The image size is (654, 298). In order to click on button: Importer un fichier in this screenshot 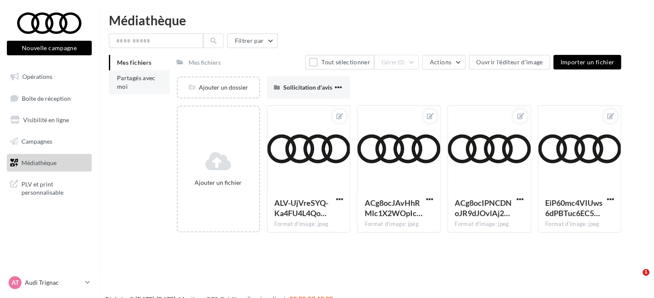, I will do `click(587, 62)`.